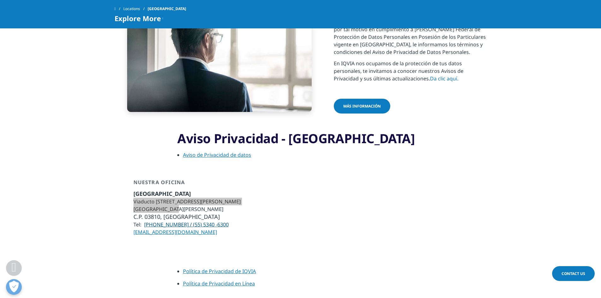 The image size is (601, 298). Describe the element at coordinates (444, 79) in the screenshot. I see `a: Da clic aquí.` at that location.